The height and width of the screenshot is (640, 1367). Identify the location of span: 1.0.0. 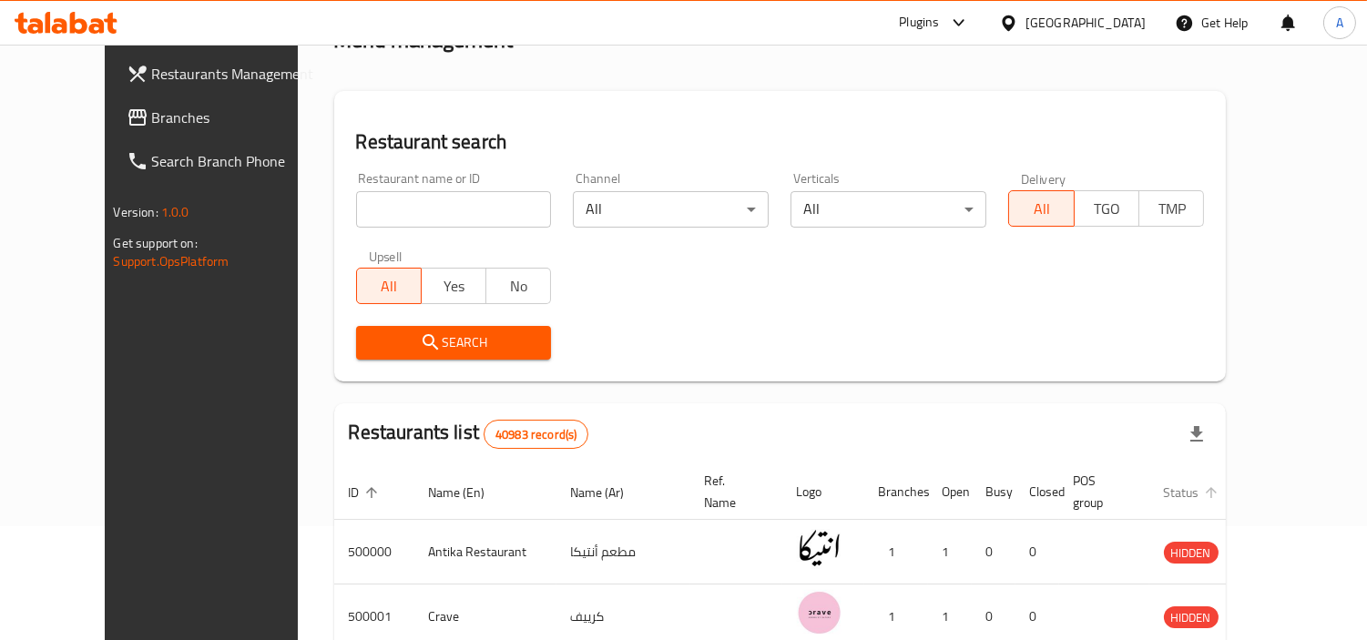
(175, 212).